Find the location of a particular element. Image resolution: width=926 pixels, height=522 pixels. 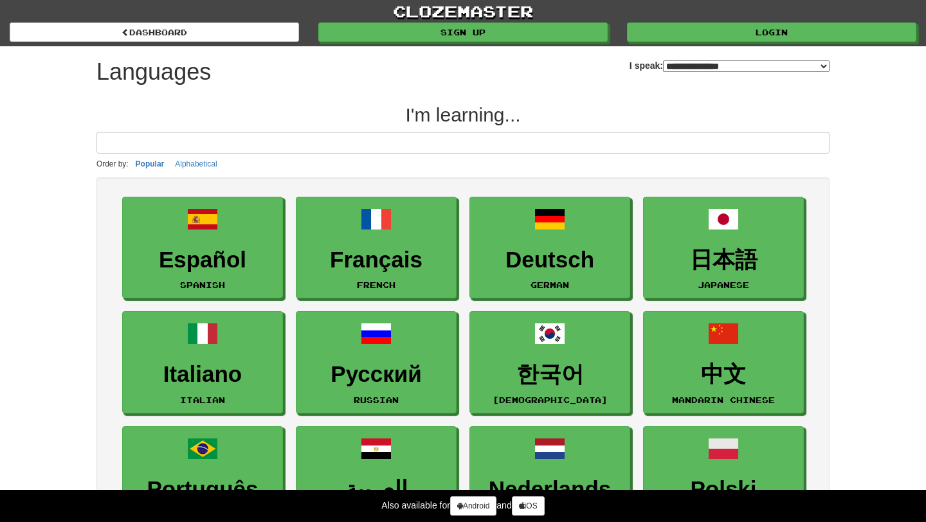

a: Android is located at coordinates (473, 506).